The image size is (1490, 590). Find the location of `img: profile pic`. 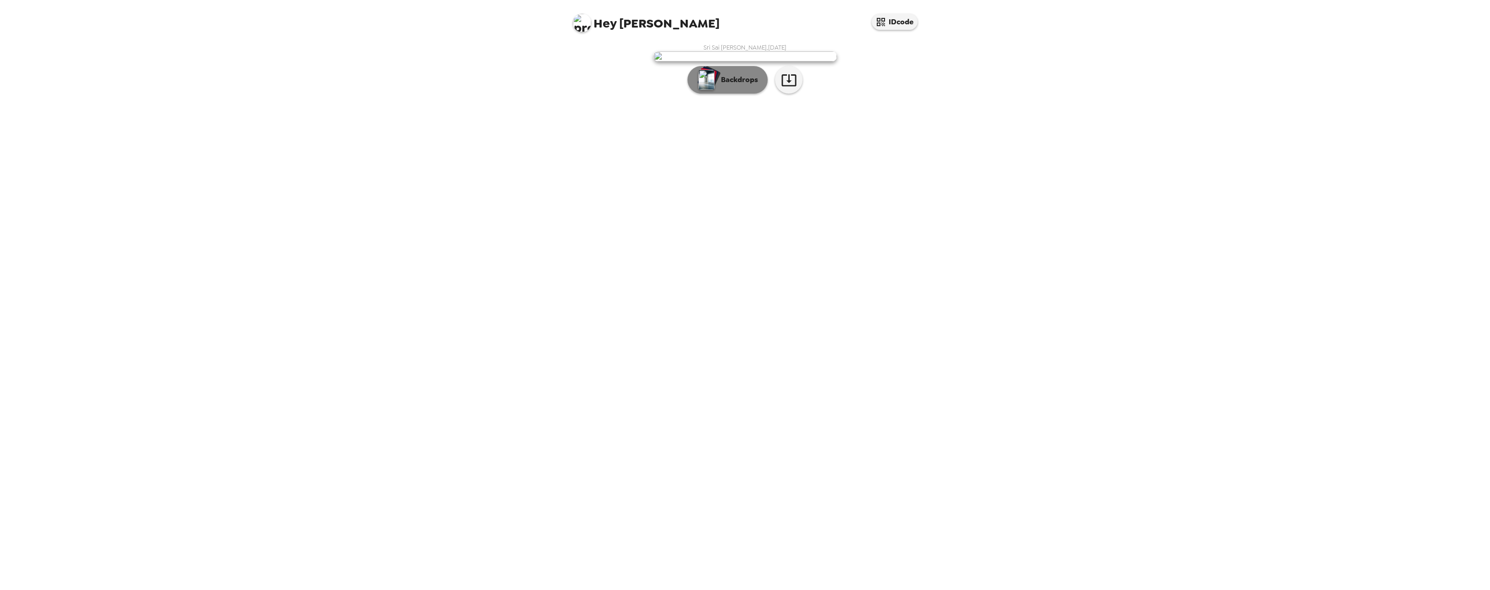

img: profile pic is located at coordinates (582, 23).